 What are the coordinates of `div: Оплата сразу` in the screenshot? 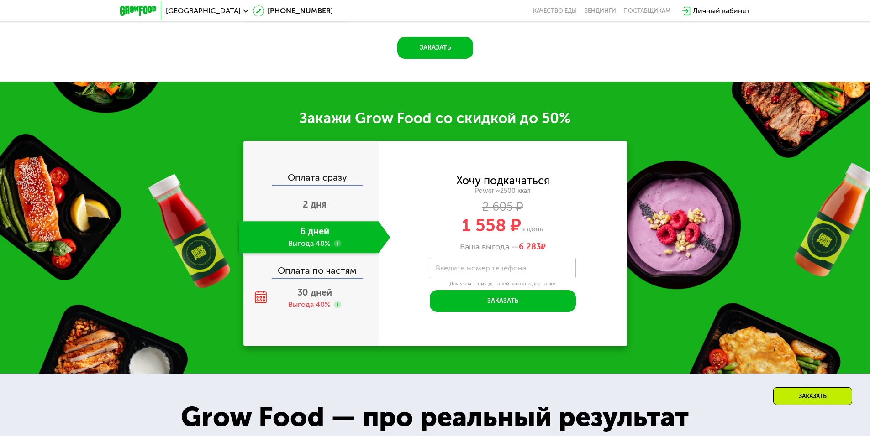 It's located at (311, 179).